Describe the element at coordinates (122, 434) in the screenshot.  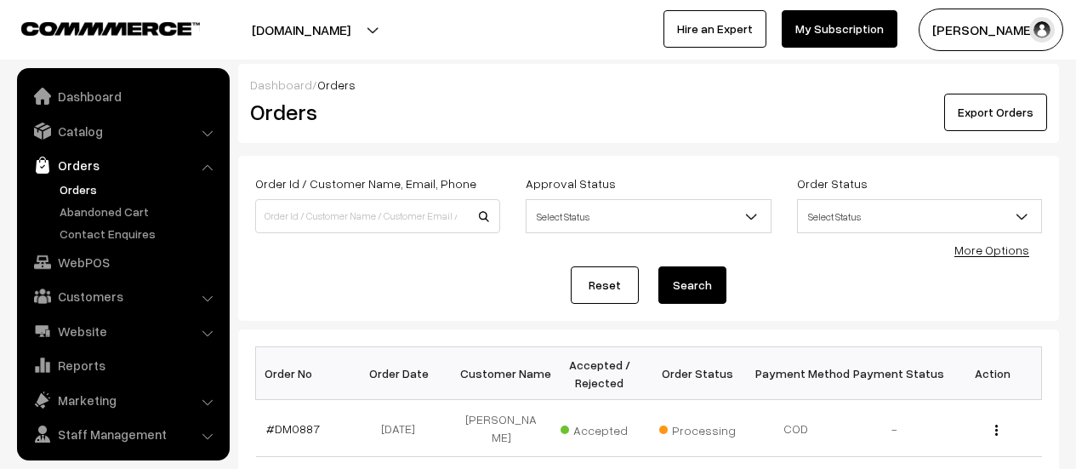
I see `a: Staff Management` at that location.